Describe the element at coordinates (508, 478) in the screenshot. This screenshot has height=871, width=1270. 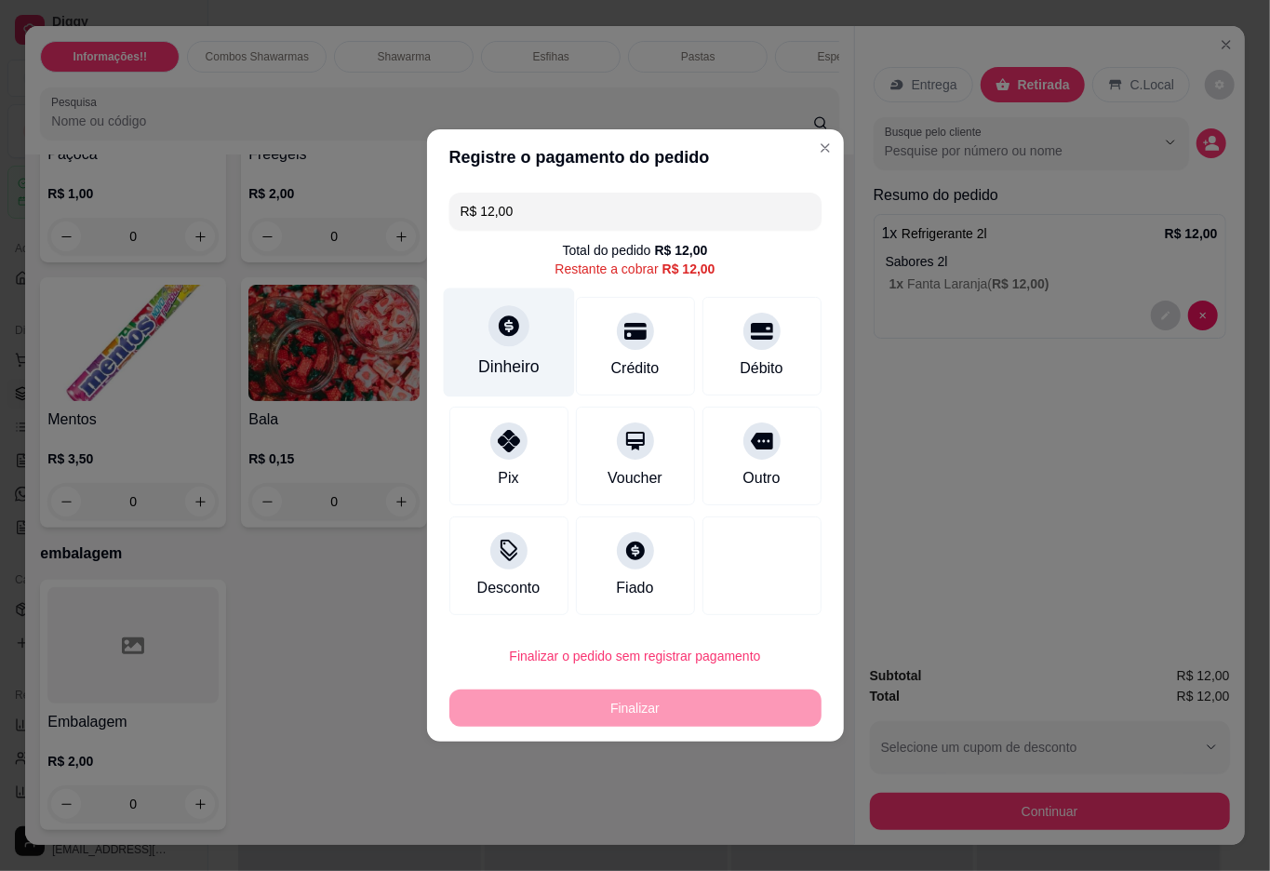
I see `div: Pix` at that location.